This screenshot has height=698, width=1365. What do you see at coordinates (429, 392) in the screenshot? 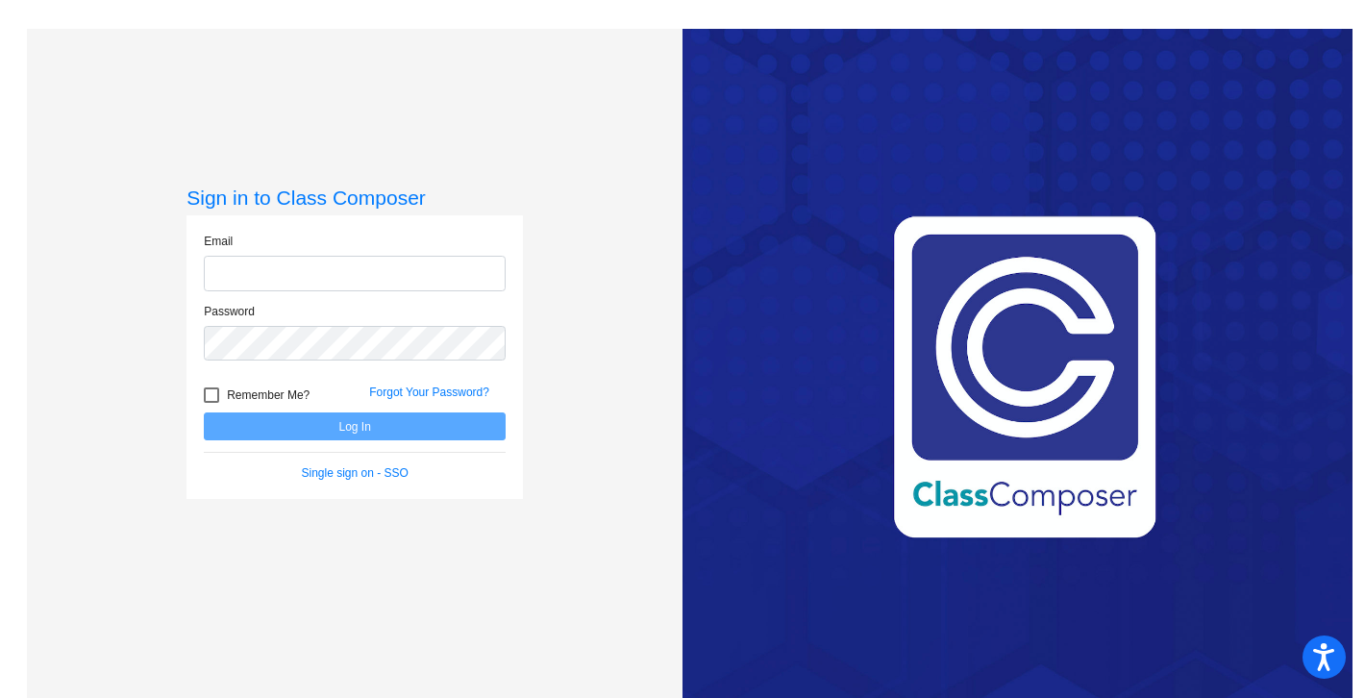
I see `a: Forgot Your Password?` at bounding box center [429, 392].